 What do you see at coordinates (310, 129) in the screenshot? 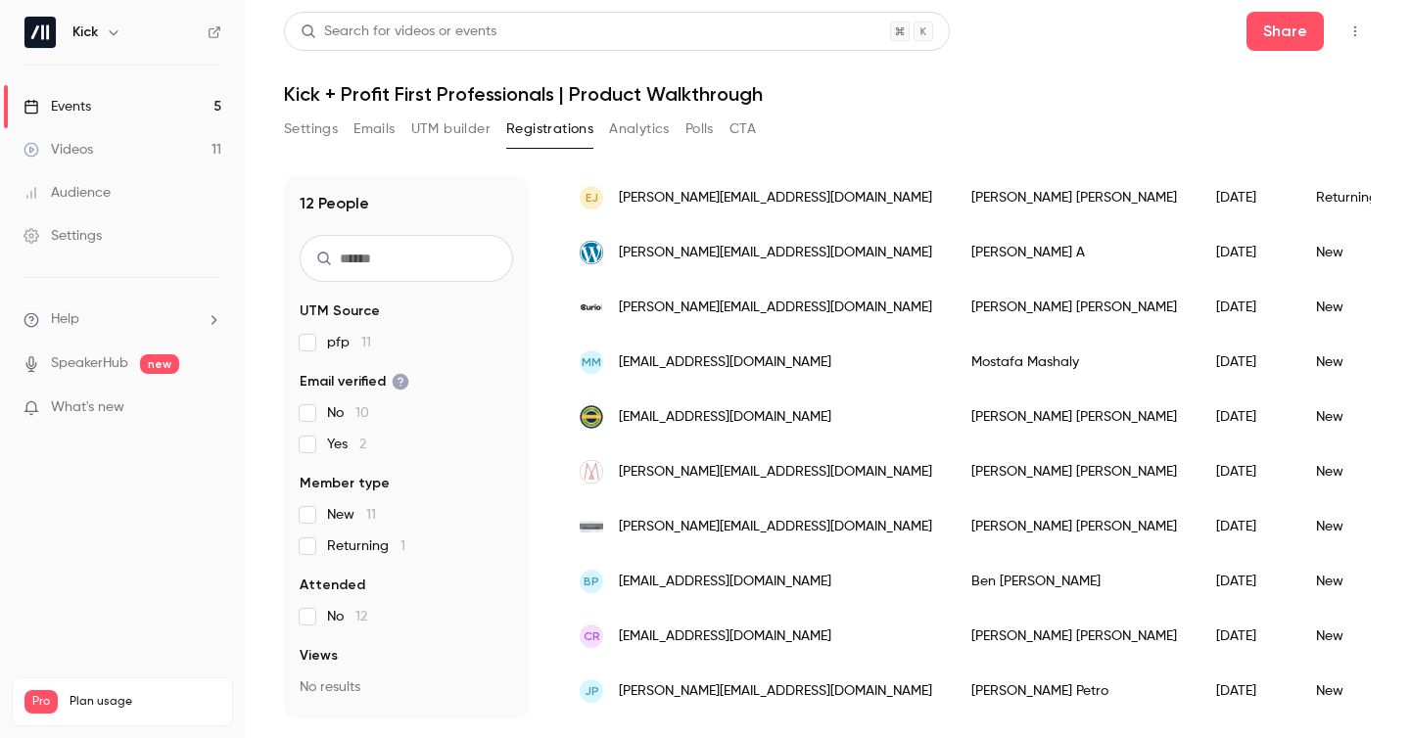
I see `button: Settings` at bounding box center [310, 129].